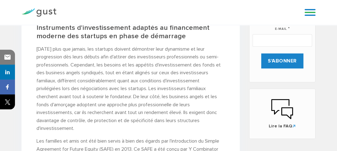  I want to click on input: S'ABONNER, so click(282, 61).